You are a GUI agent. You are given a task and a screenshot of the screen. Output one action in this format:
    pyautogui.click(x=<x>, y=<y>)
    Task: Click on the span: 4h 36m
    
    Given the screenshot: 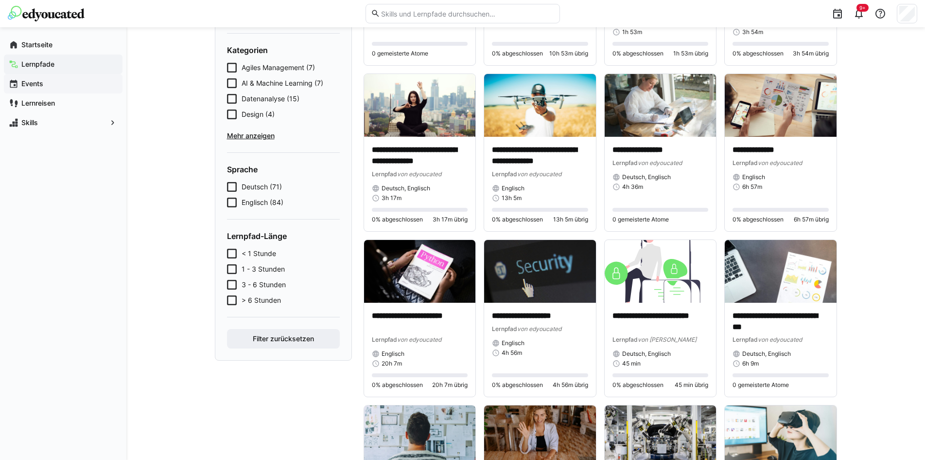 What is the action you would take?
    pyautogui.click(x=633, y=187)
    